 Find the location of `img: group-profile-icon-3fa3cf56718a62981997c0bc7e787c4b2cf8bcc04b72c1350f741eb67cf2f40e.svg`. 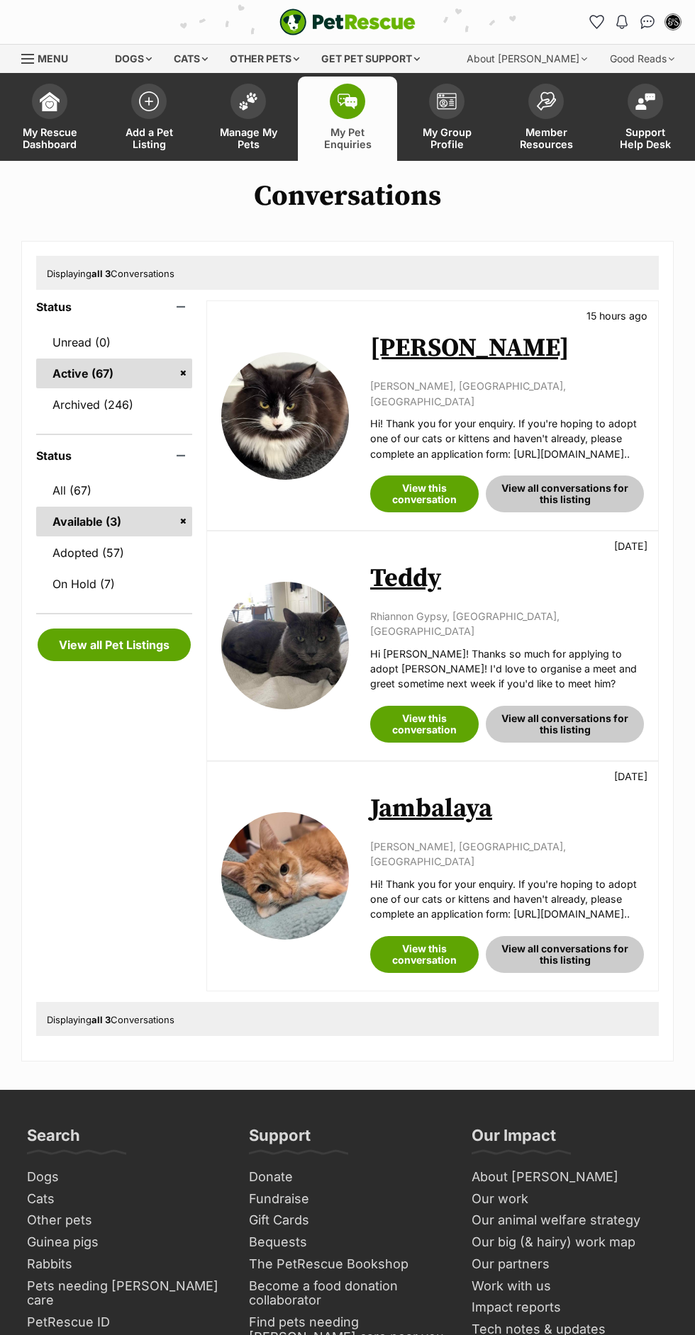

img: group-profile-icon-3fa3cf56718a62981997c0bc7e787c4b2cf8bcc04b72c1350f741eb67cf2f40e.svg is located at coordinates (447, 101).